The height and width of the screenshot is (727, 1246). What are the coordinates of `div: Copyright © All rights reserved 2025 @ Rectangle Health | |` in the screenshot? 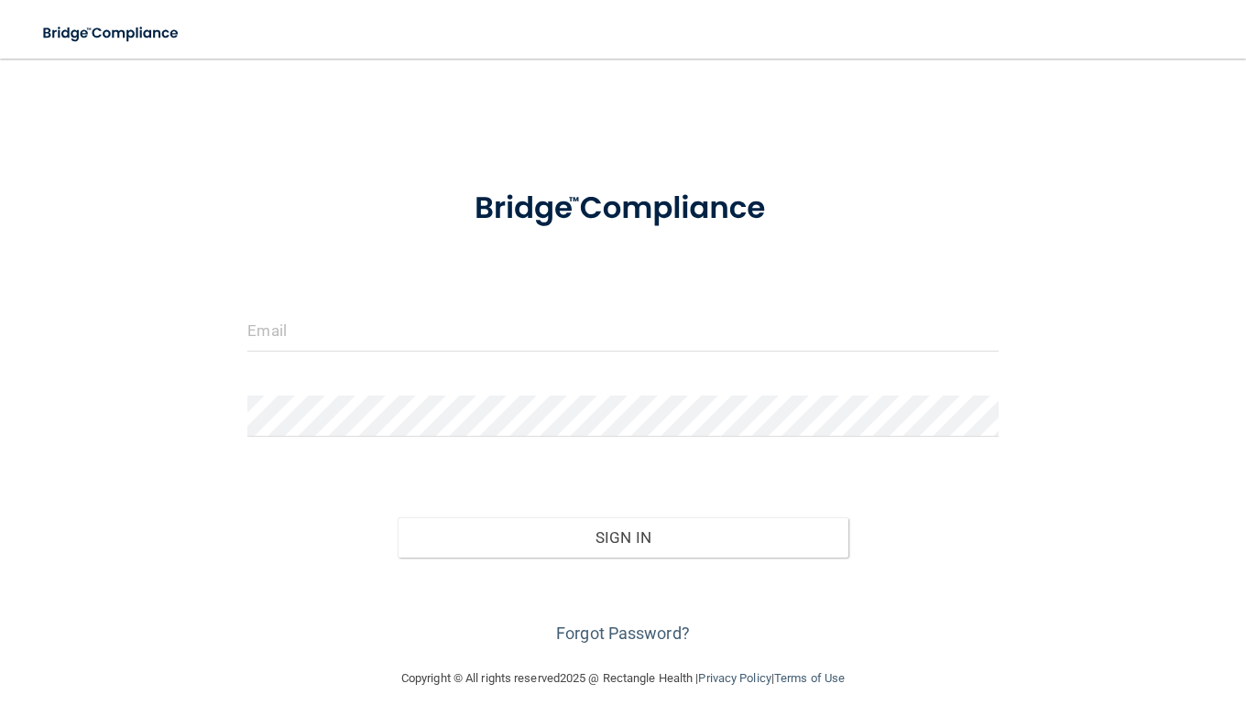 It's located at (623, 679).